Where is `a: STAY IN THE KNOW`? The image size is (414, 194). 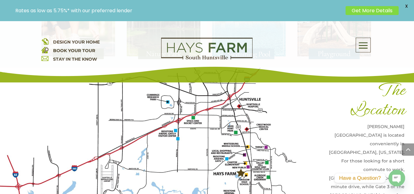
a: STAY IN THE KNOW is located at coordinates (75, 59).